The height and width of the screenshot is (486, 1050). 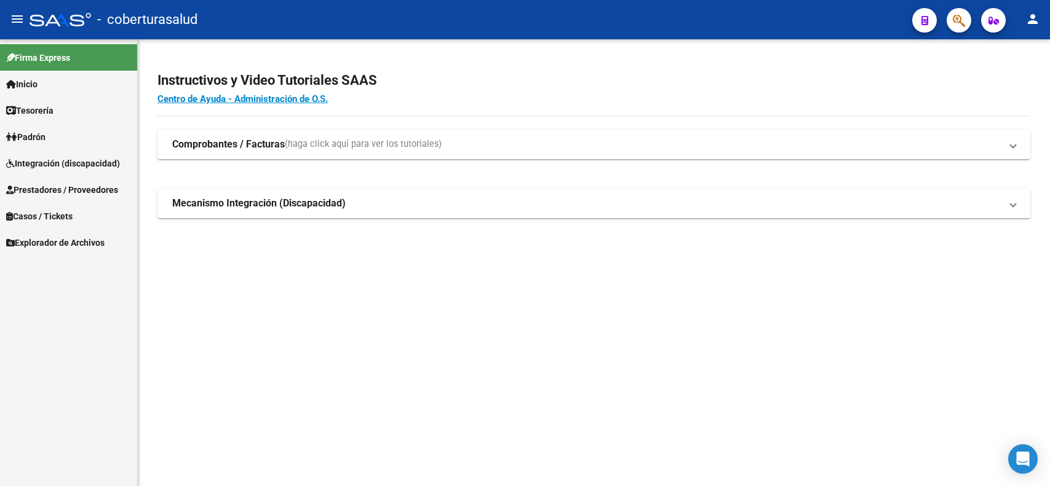 I want to click on span: Explorador de Archivos, so click(x=55, y=243).